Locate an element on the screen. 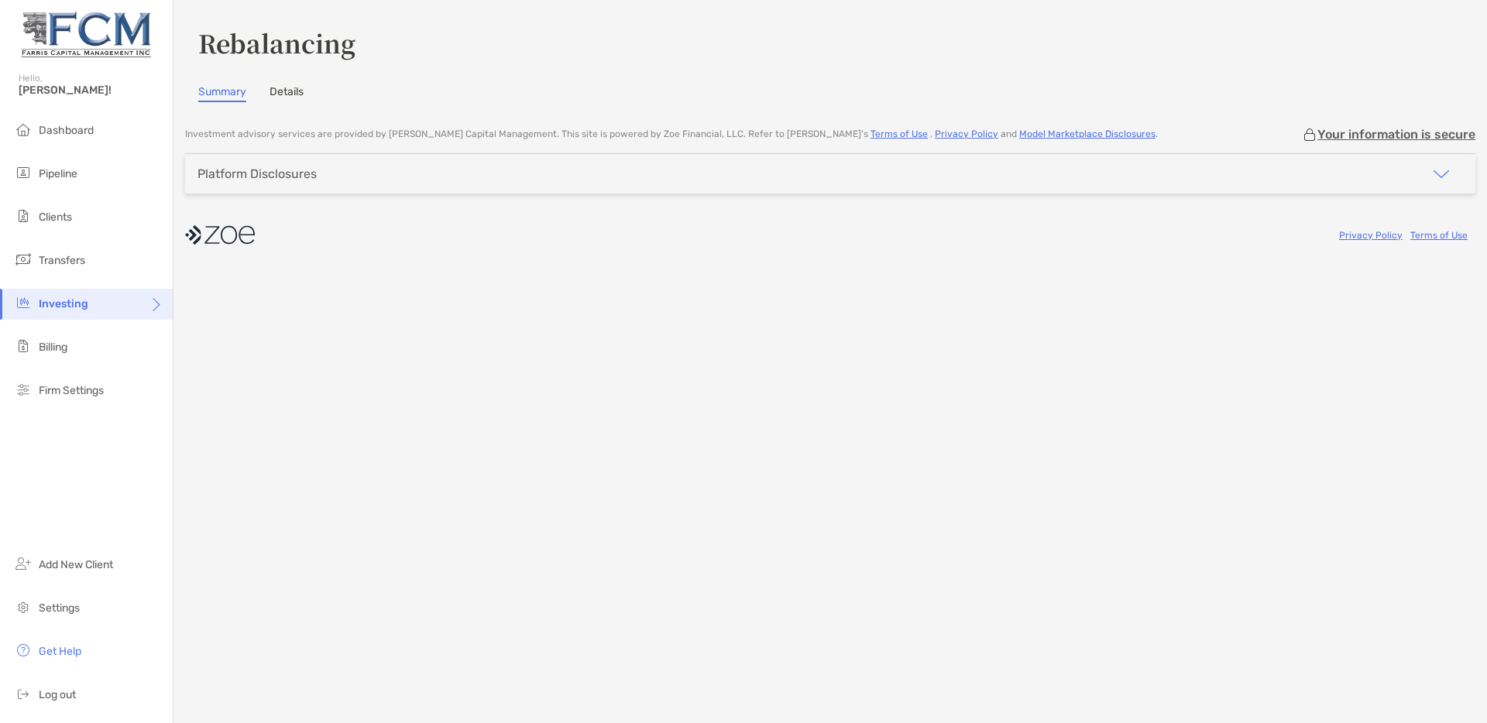  a: Details is located at coordinates (287, 94).